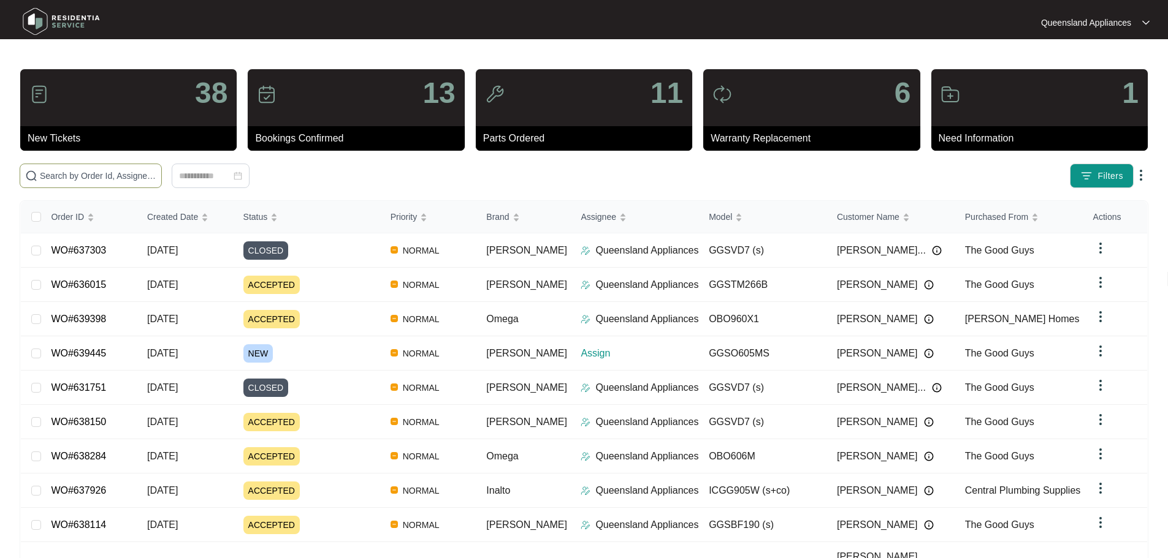 This screenshot has width=1168, height=558. What do you see at coordinates (524, 217) in the screenshot?
I see `th: Brand` at bounding box center [524, 217].